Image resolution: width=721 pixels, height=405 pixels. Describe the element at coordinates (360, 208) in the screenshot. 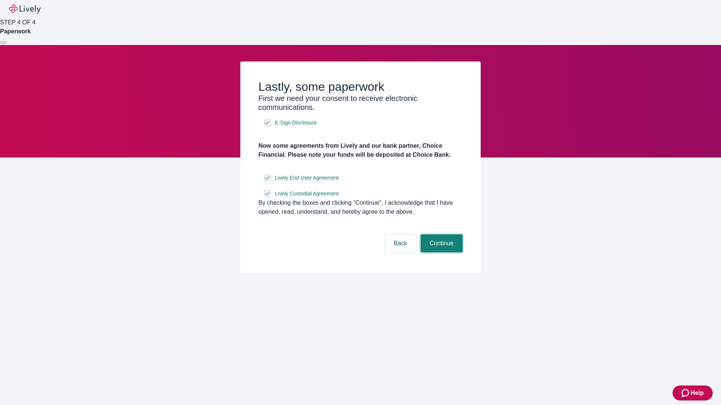

I see `div: By checking the boxes and clicking “Continue", I acknowledge that I have opened, read, understand...` at that location.